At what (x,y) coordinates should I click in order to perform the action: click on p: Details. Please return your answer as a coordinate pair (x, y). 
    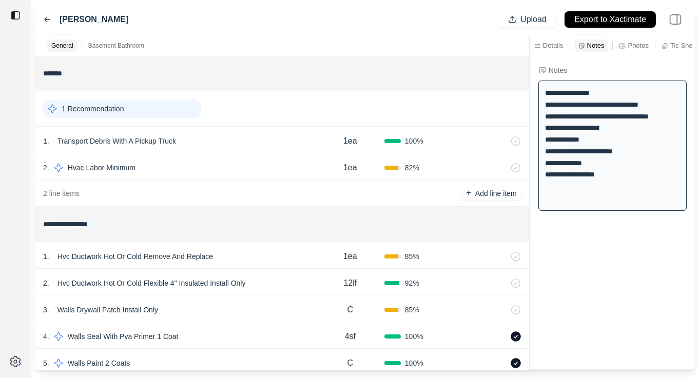
    Looking at the image, I should click on (553, 45).